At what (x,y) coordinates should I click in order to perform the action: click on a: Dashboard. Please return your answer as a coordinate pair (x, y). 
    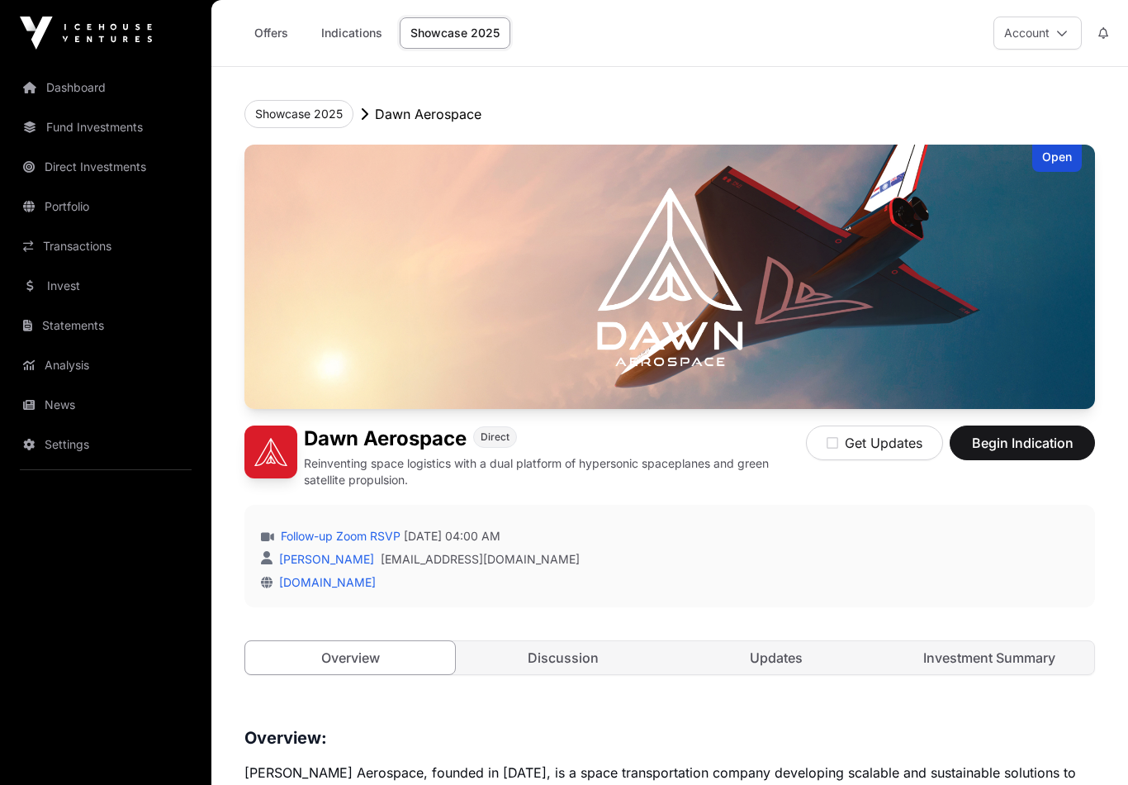
    Looking at the image, I should click on (106, 88).